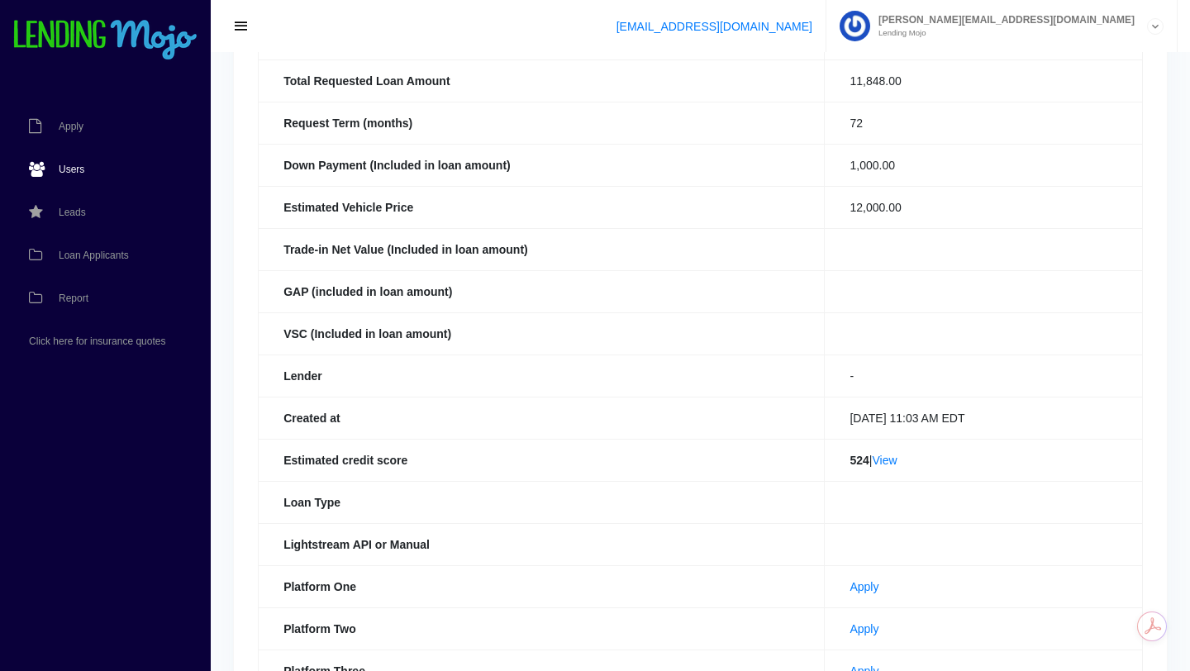  I want to click on span: Apply, so click(71, 126).